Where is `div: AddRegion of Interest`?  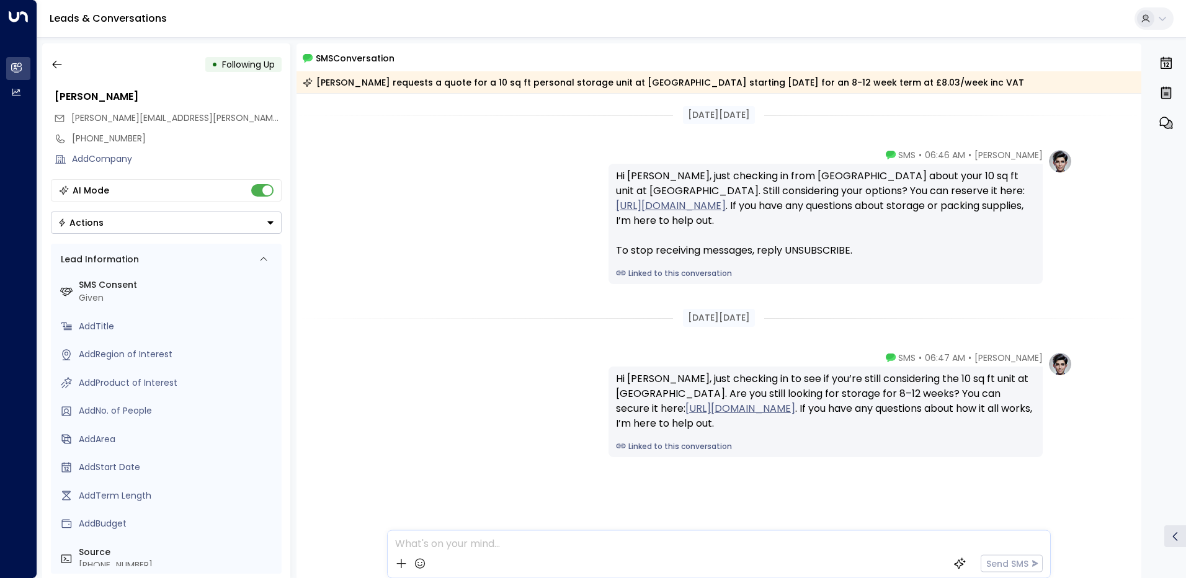 div: AddRegion of Interest is located at coordinates (177, 354).